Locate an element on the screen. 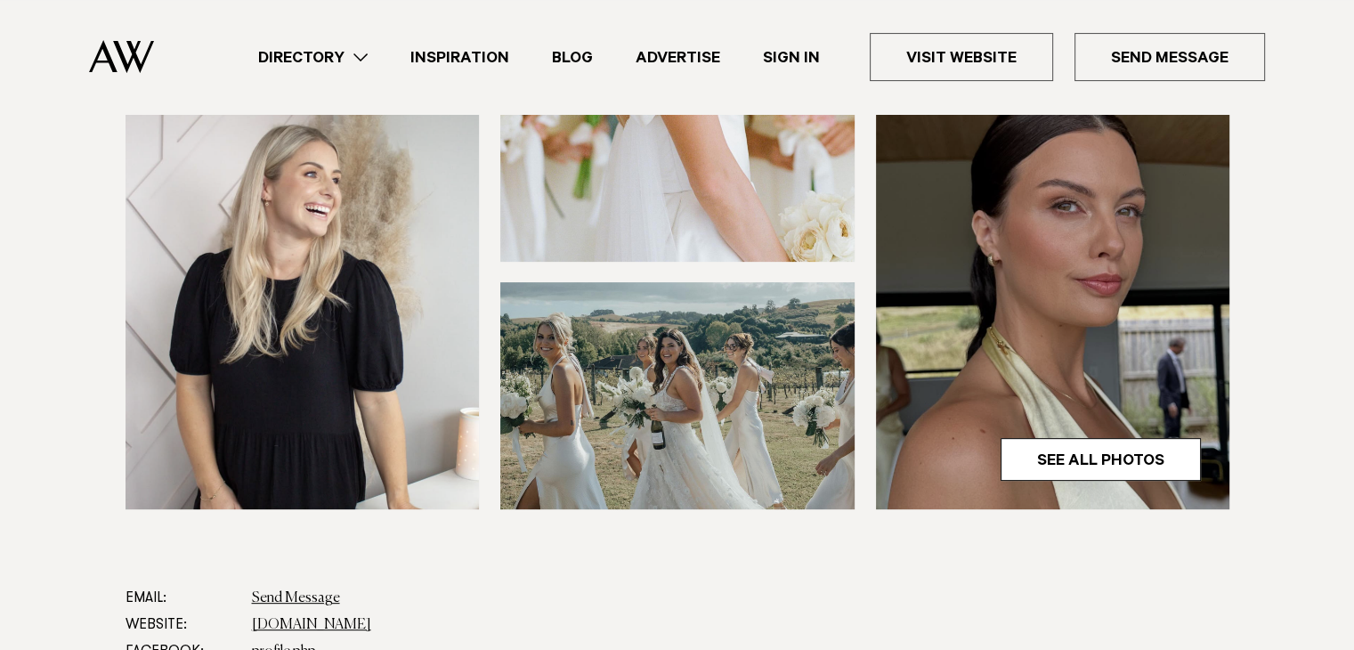 The height and width of the screenshot is (650, 1354). img: Auckland Weddings Logo is located at coordinates (121, 56).